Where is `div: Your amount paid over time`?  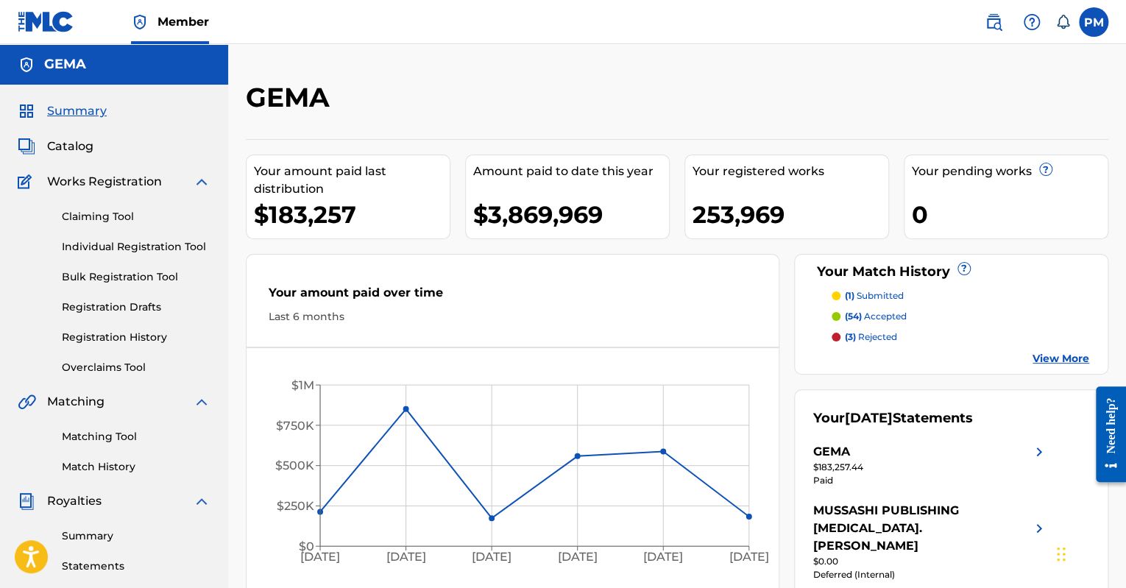
div: Your amount paid over time is located at coordinates (512, 297).